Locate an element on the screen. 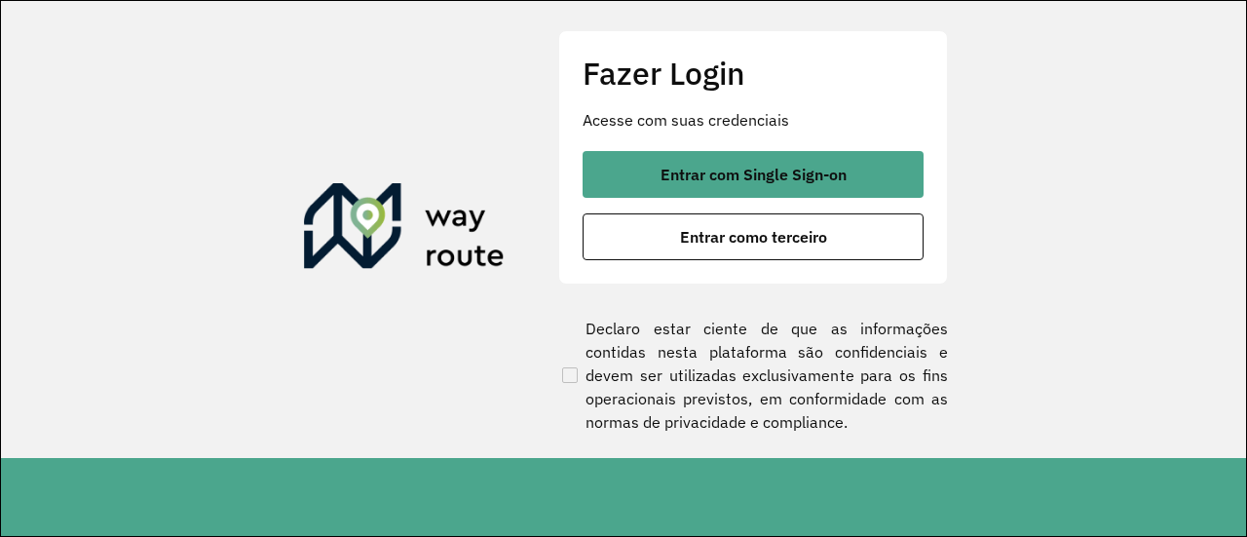 The height and width of the screenshot is (537, 1247). label: Declaro estar ciente de que as informações contidas nesta plataforma são confidenciais e devem se... is located at coordinates (753, 375).